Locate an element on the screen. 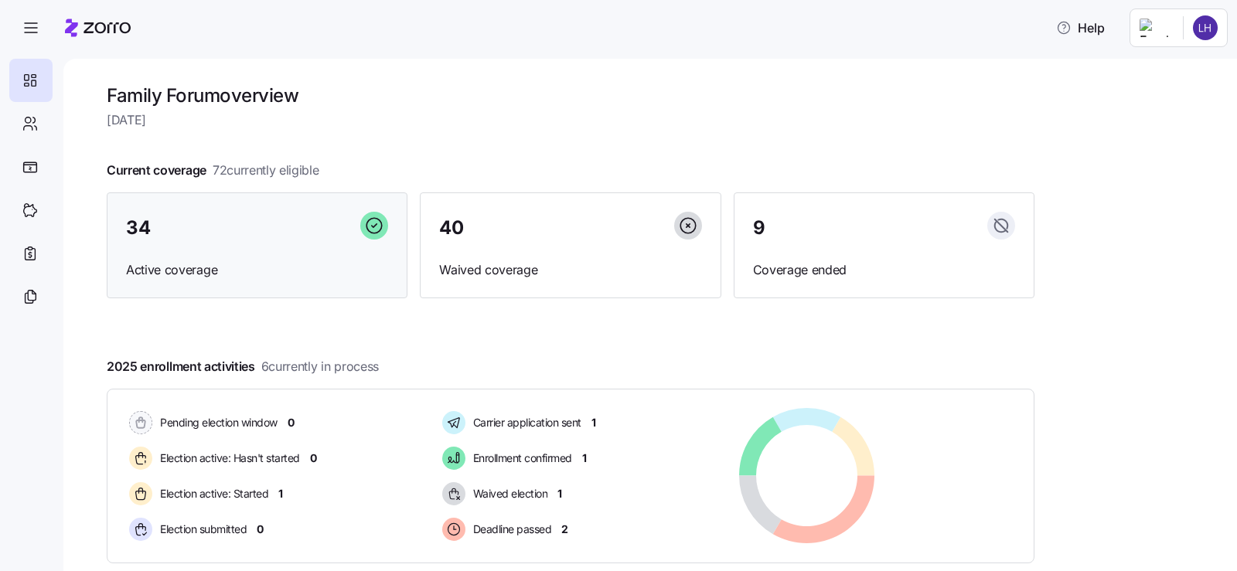 The width and height of the screenshot is (1237, 571). span: 2025 enrollment activities is located at coordinates (243, 366).